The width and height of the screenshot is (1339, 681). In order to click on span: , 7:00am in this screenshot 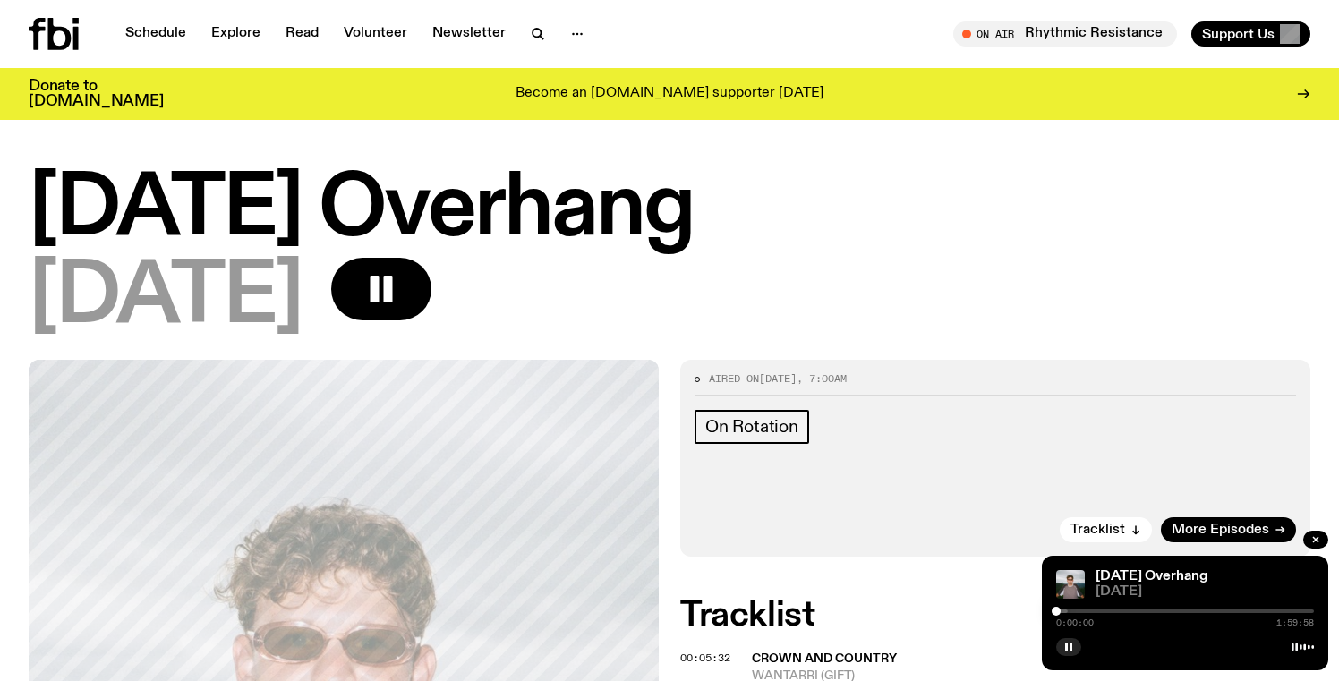, I will do `click(822, 379)`.